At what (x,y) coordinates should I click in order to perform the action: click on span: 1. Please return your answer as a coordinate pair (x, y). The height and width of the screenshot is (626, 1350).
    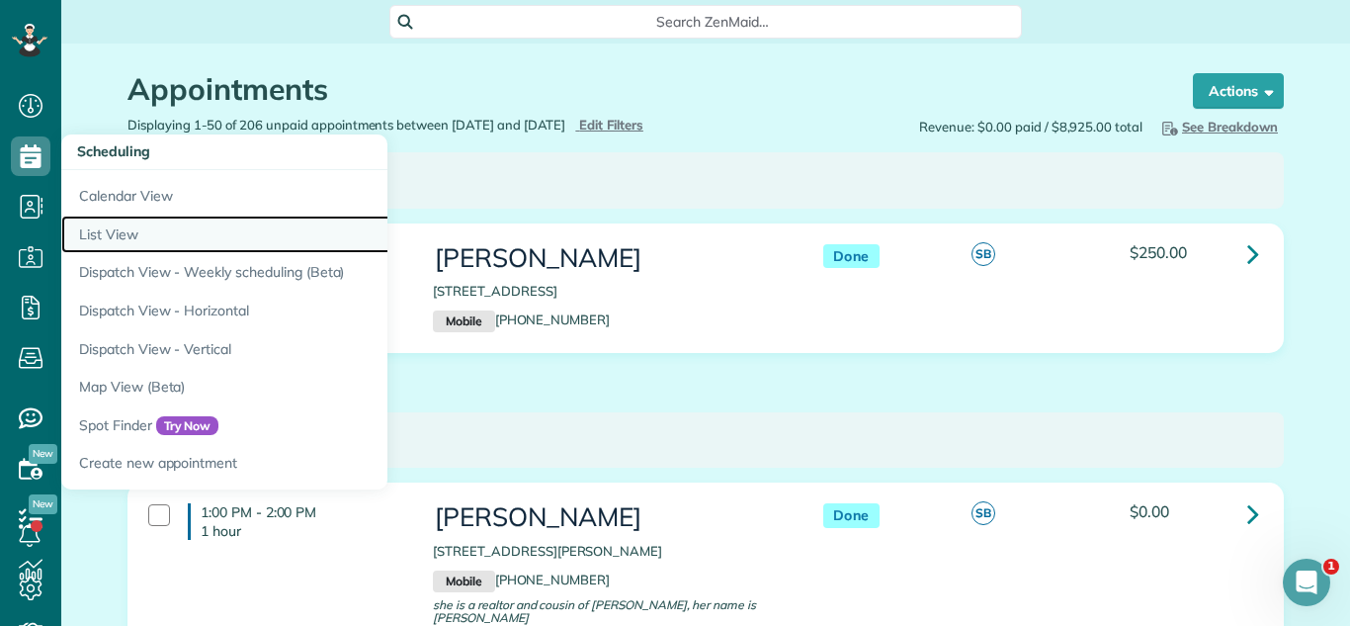
    Looking at the image, I should click on (1331, 566).